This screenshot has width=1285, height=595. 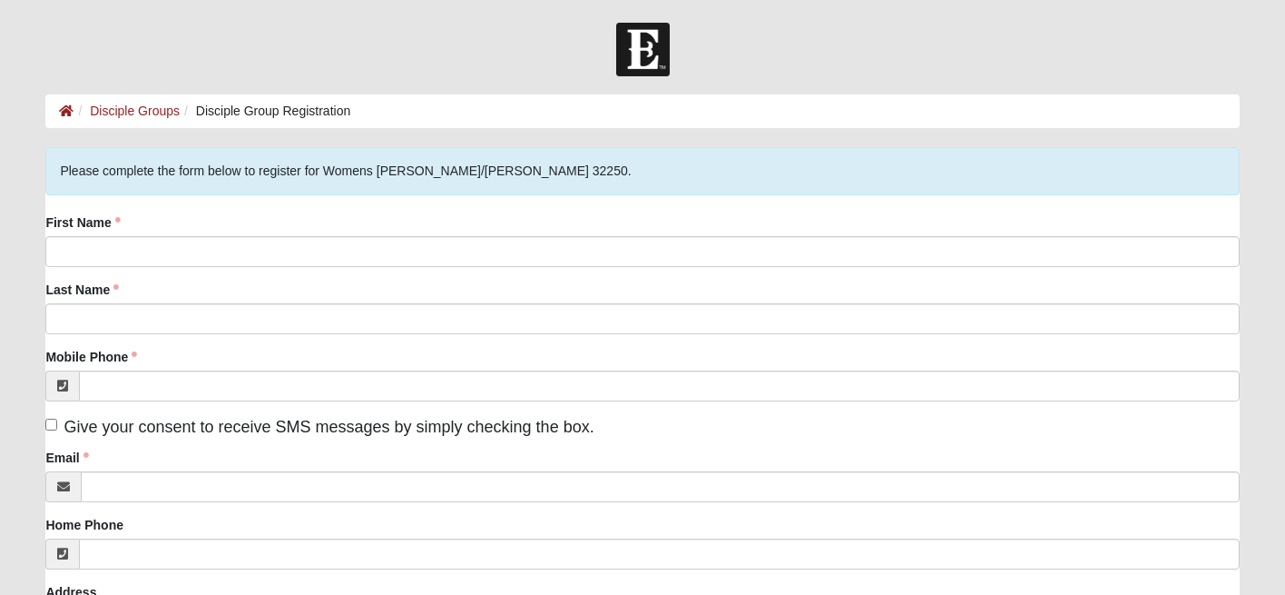 What do you see at coordinates (51, 424) in the screenshot?
I see `input: Give your consent to receive SMS messages by simply checking the box.` at bounding box center [51, 424].